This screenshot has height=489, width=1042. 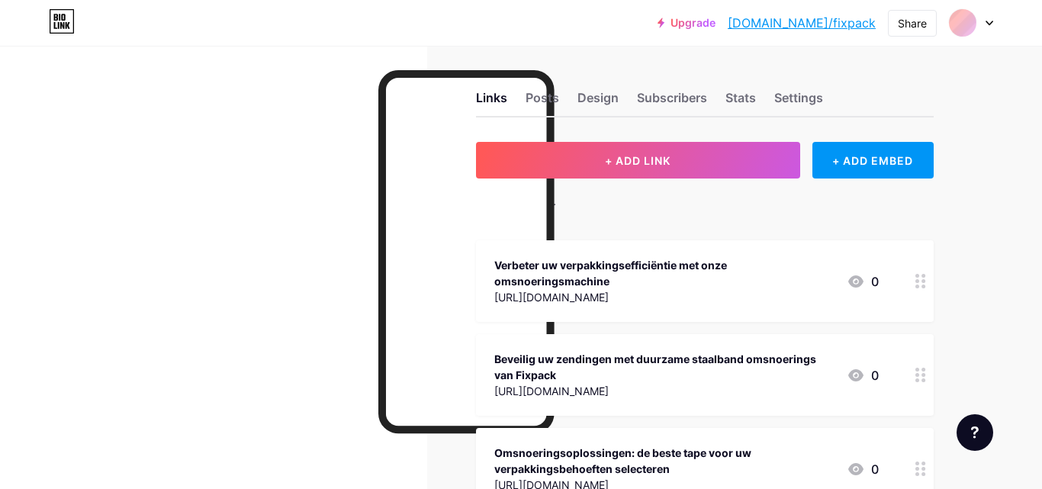 I want to click on div: Settings, so click(x=798, y=102).